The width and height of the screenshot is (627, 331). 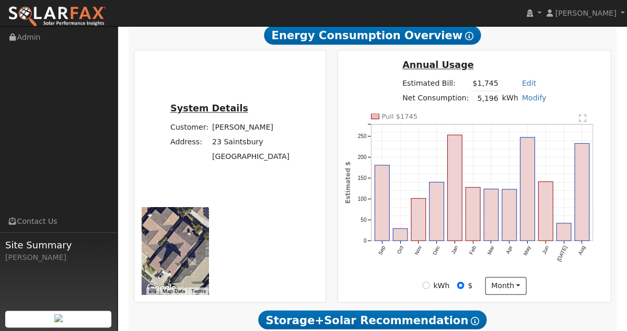 I want to click on text: Nov, so click(x=418, y=249).